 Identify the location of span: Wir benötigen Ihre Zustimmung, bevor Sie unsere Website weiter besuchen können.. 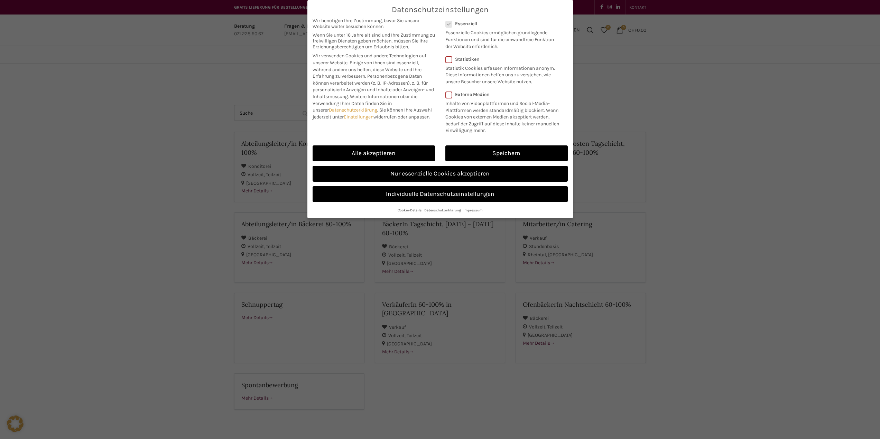
(374, 24).